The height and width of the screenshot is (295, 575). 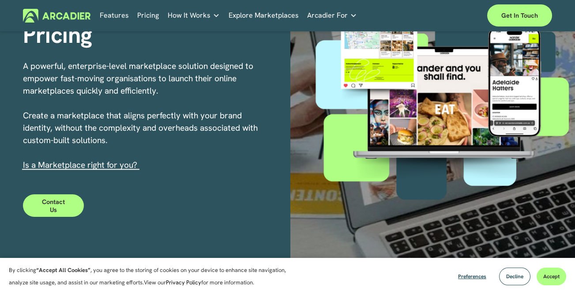 I want to click on a: Contact Us, so click(x=53, y=206).